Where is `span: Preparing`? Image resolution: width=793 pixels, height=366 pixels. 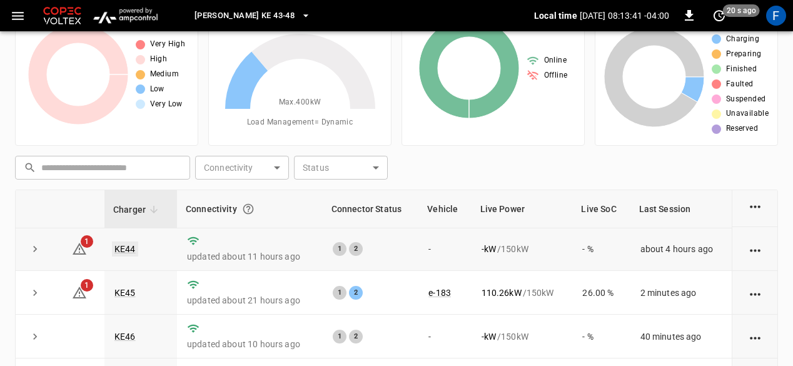
span: Preparing is located at coordinates (743, 54).